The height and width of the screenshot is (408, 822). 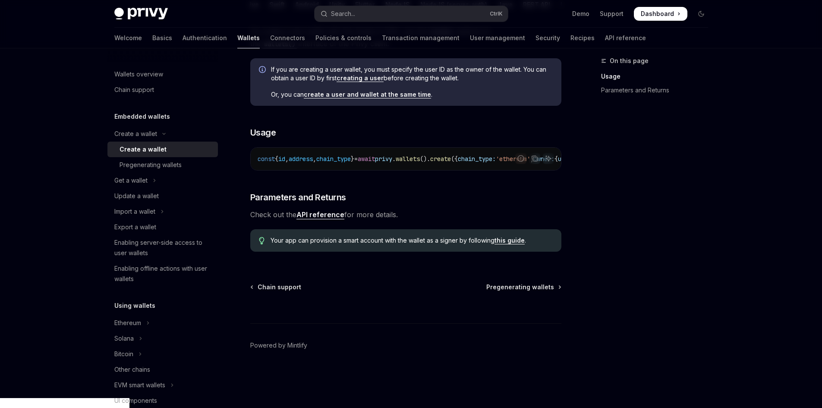 What do you see at coordinates (142, 117) in the screenshot?
I see `h5: Embedded wallets` at bounding box center [142, 117].